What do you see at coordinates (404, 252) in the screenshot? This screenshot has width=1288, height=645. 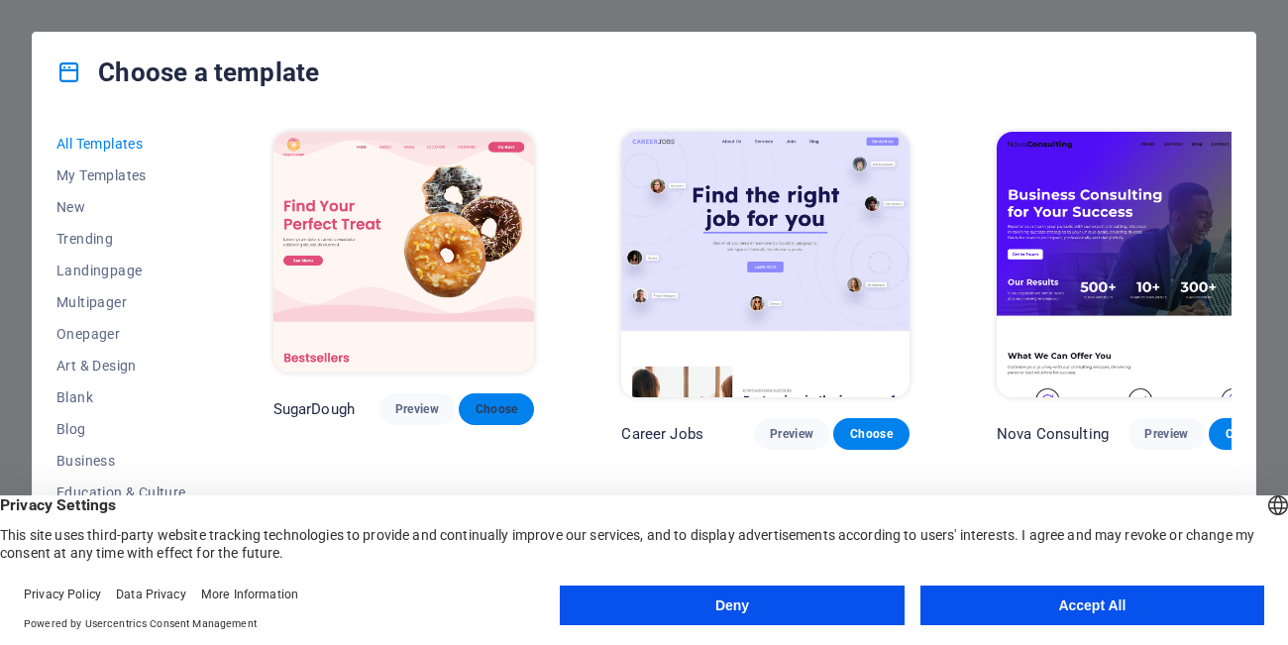 I see `img: SugarDough` at bounding box center [404, 252].